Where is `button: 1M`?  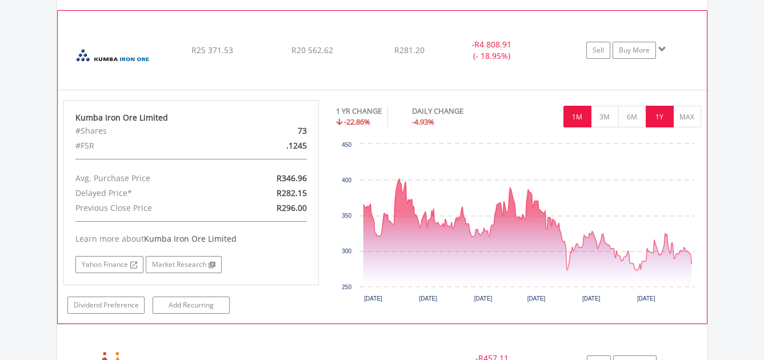 button: 1M is located at coordinates (577, 117).